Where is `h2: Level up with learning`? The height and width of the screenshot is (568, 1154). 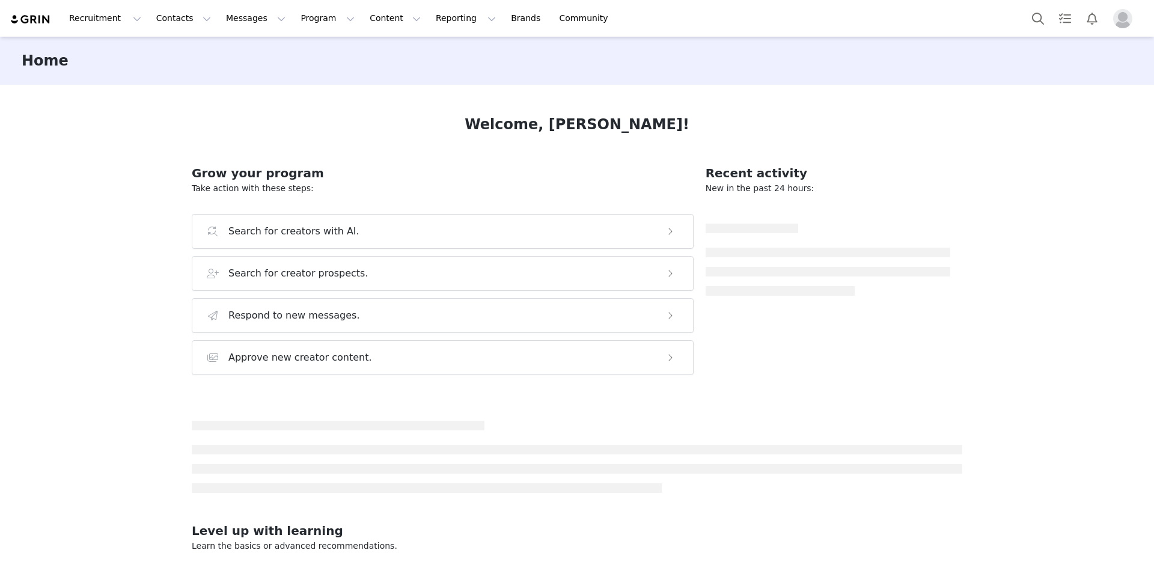
h2: Level up with learning is located at coordinates (577, 531).